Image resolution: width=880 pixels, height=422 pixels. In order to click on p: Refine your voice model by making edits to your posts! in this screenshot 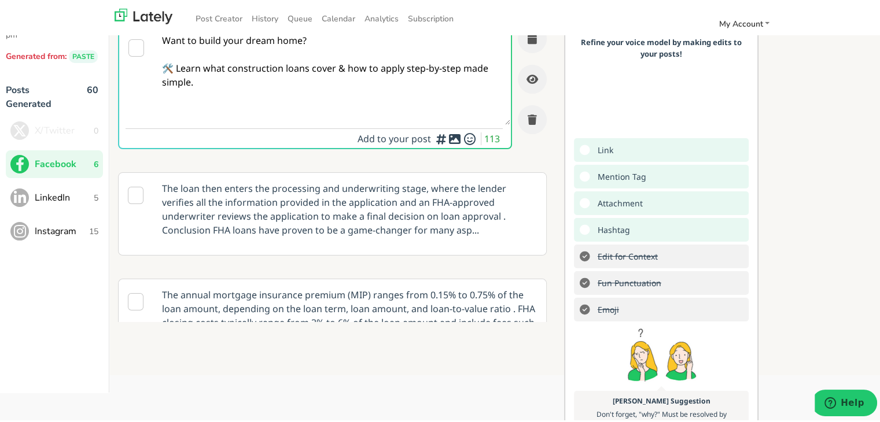, I will do `click(661, 46)`.